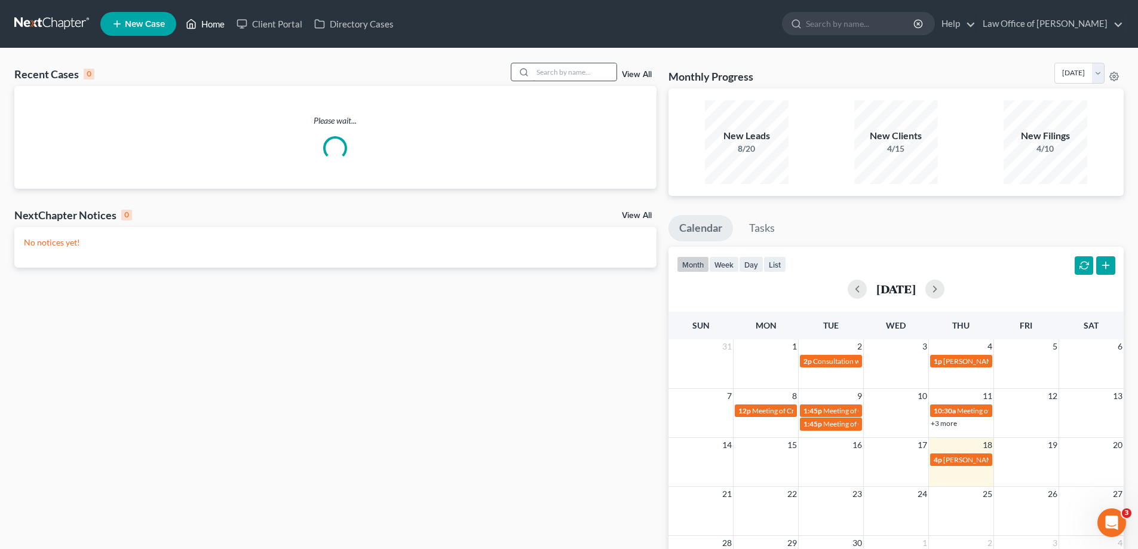 The image size is (1138, 549). Describe the element at coordinates (795, 396) in the screenshot. I see `span: 8` at that location.